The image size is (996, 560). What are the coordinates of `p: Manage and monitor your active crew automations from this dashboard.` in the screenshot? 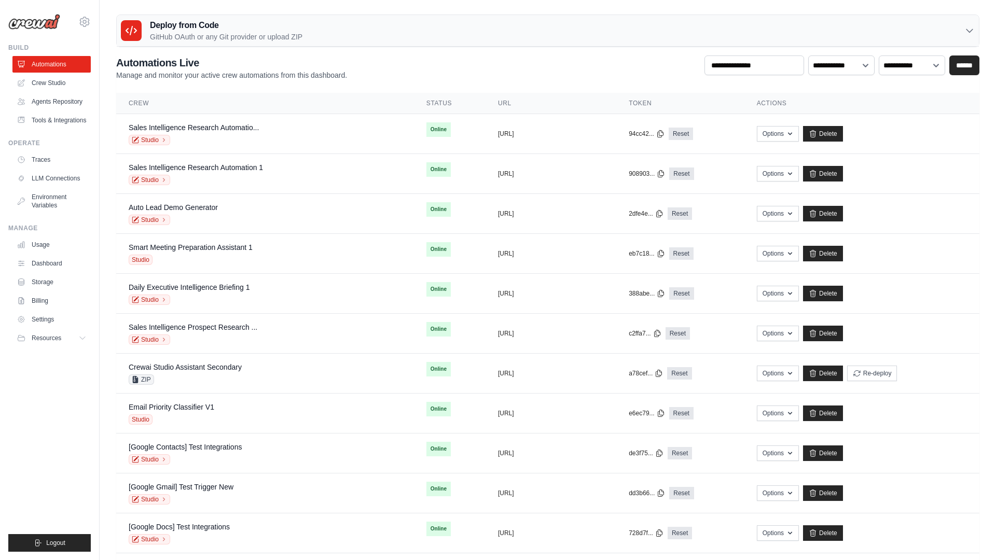 It's located at (231, 75).